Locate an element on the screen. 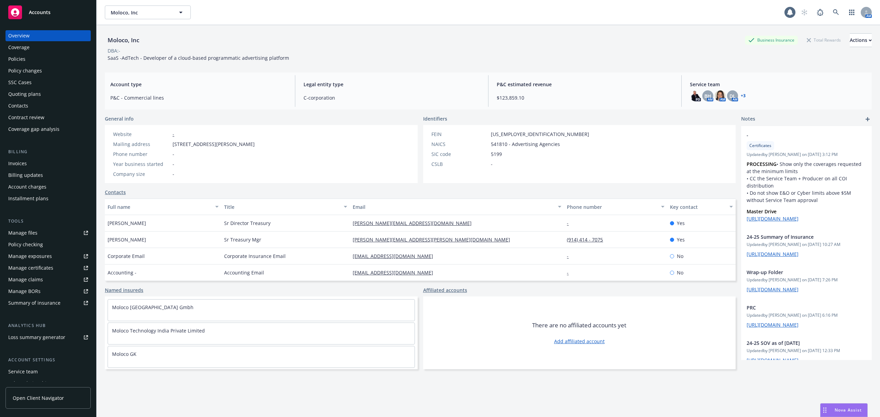  div: Invoices is located at coordinates (18, 164).